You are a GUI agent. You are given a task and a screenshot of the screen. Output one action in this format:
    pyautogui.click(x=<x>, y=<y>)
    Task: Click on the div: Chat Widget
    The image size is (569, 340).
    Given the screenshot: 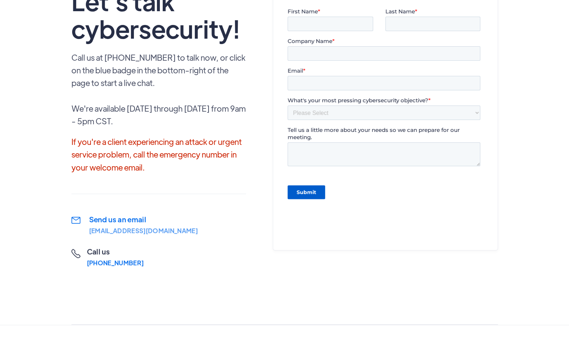 What is the action you would take?
    pyautogui.click(x=551, y=322)
    